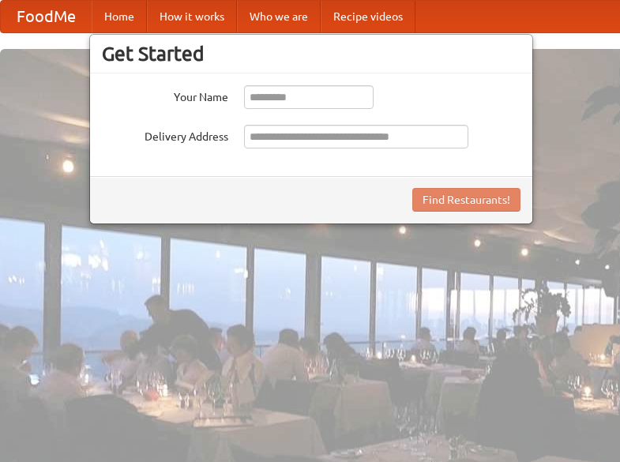 This screenshot has width=620, height=462. What do you see at coordinates (46, 17) in the screenshot?
I see `a: FoodMe` at bounding box center [46, 17].